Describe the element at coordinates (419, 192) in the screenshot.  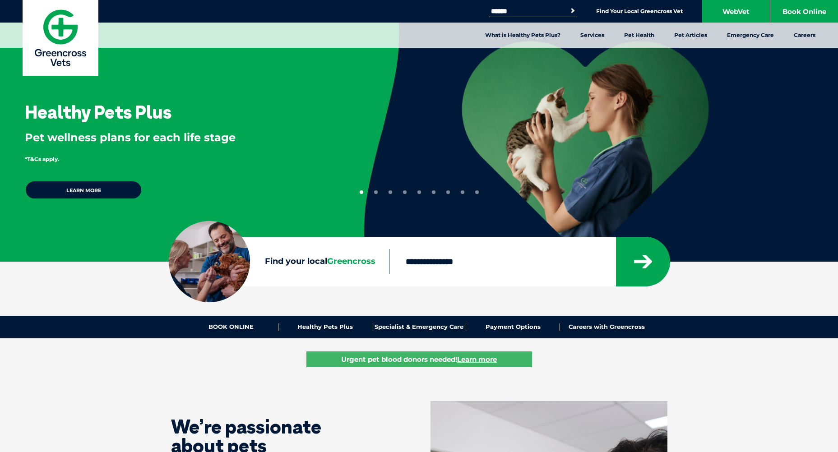
I see `button: 5 of 9` at that location.